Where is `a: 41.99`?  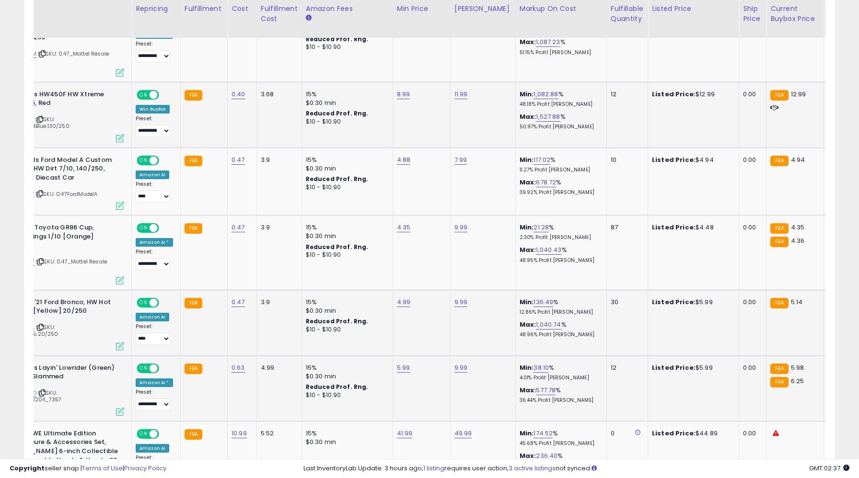 a: 41.99 is located at coordinates (405, 434).